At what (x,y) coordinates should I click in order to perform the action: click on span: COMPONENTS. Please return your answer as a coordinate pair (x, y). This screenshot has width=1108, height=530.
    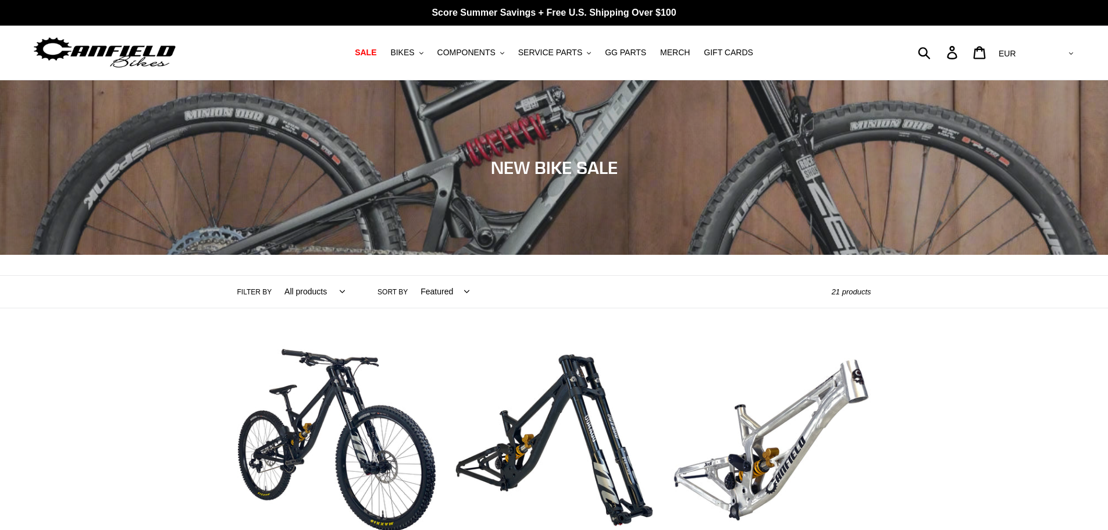
    Looking at the image, I should click on (466, 52).